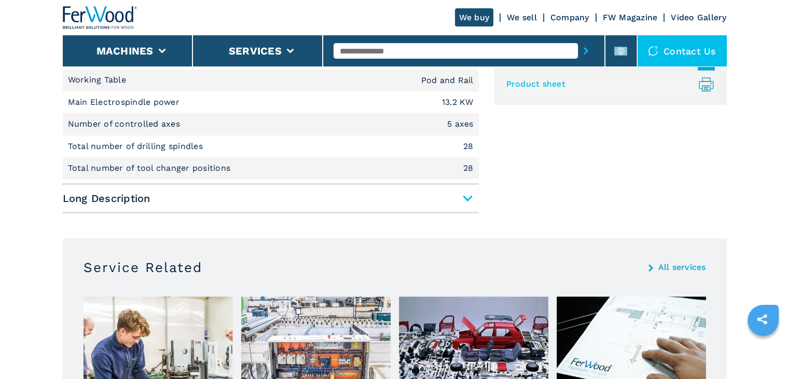 The height and width of the screenshot is (379, 789). Describe the element at coordinates (682, 51) in the screenshot. I see `div: Contact us` at that location.